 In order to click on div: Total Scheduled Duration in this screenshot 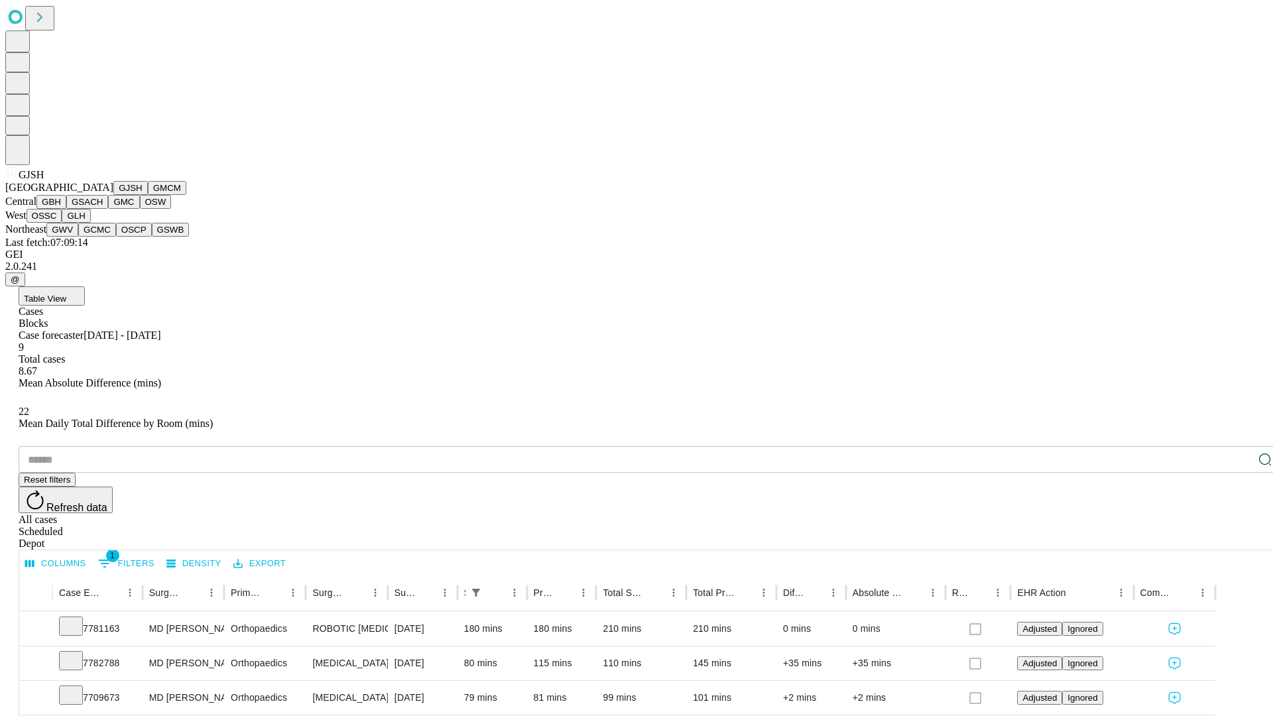, I will do `click(623, 593)`.